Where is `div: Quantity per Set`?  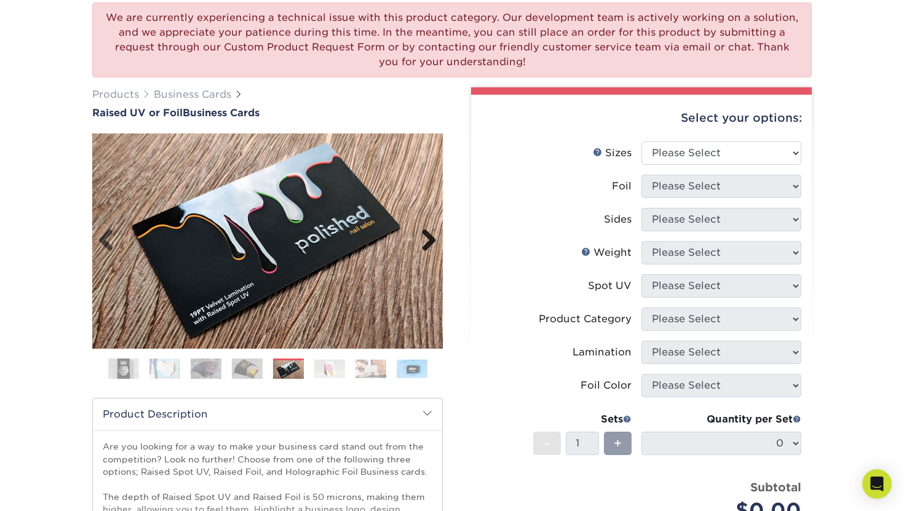
div: Quantity per Set is located at coordinates (721, 419).